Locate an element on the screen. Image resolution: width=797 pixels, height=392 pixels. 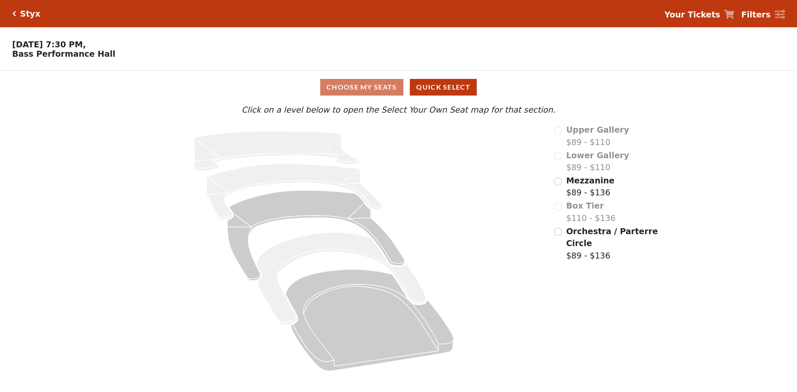
button: Quick Select is located at coordinates (443, 87).